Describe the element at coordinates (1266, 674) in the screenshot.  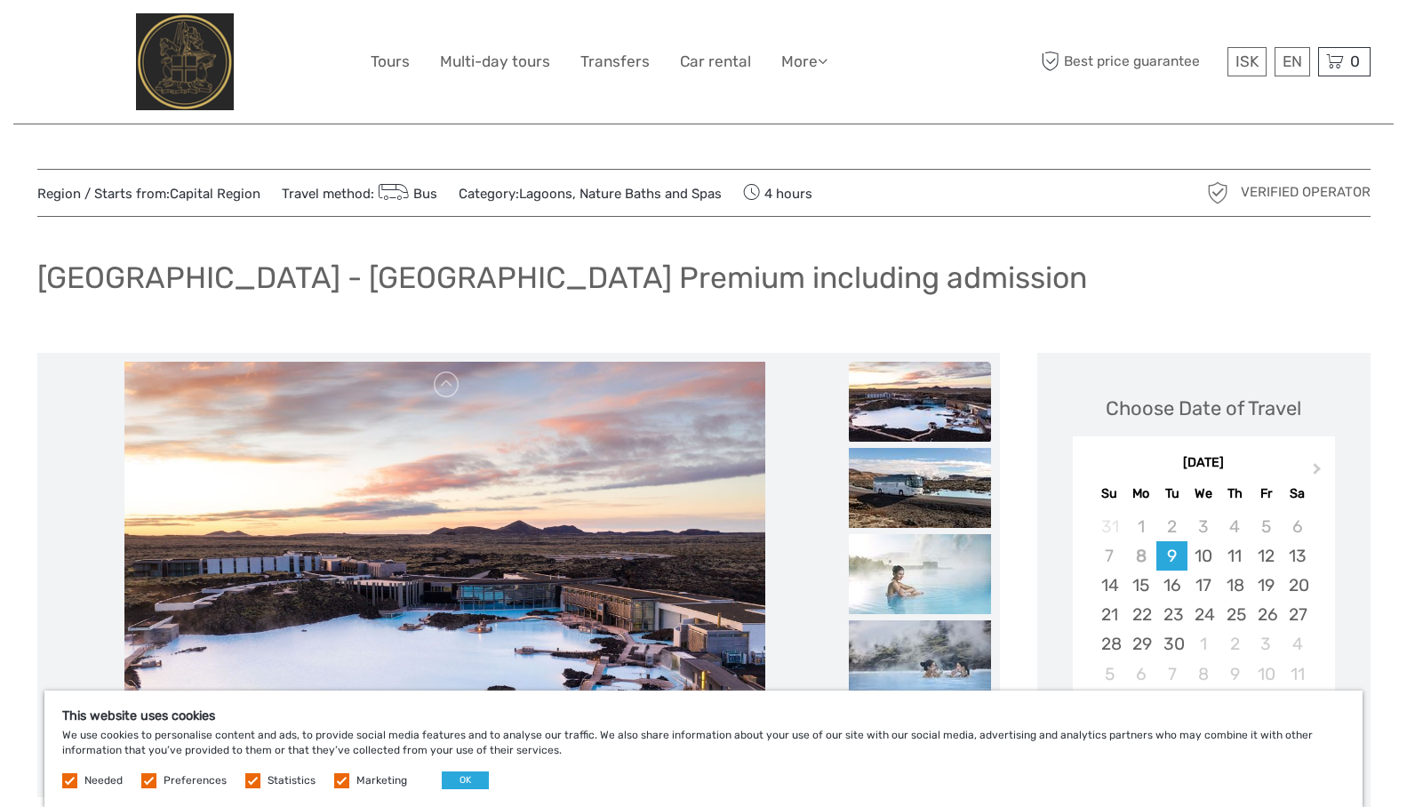
I see `div: Choose Friday, October 10th, 2025` at that location.